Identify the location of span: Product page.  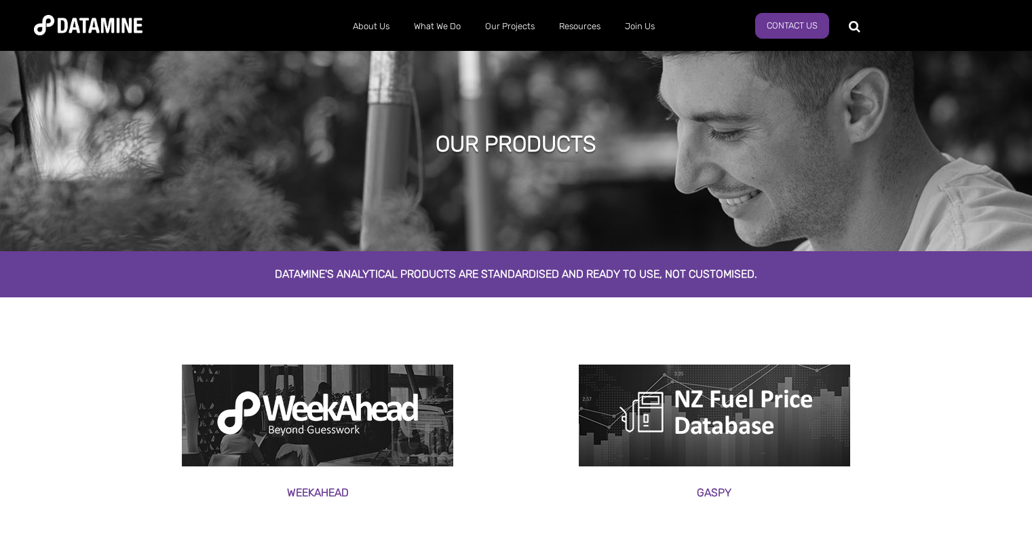
(163, 306).